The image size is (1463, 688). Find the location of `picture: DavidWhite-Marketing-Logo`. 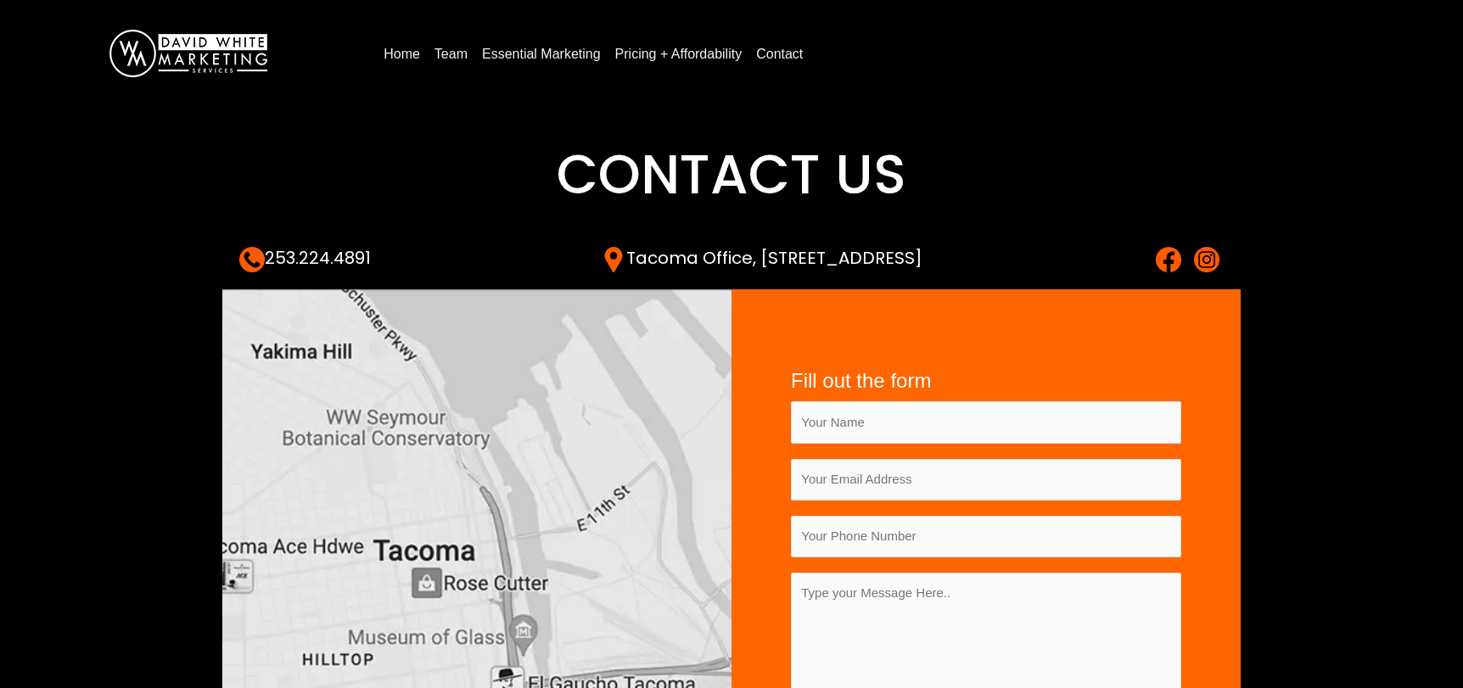

picture: DavidWhite-Marketing-Logo is located at coordinates (188, 52).